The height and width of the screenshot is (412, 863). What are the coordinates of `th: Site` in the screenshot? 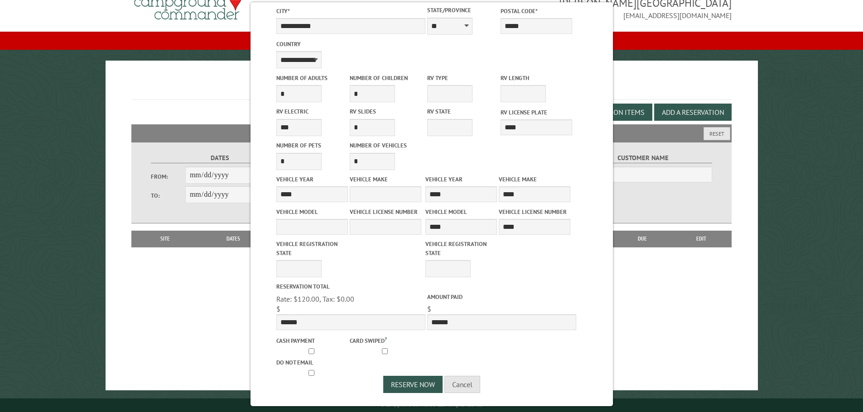 It's located at (165, 239).